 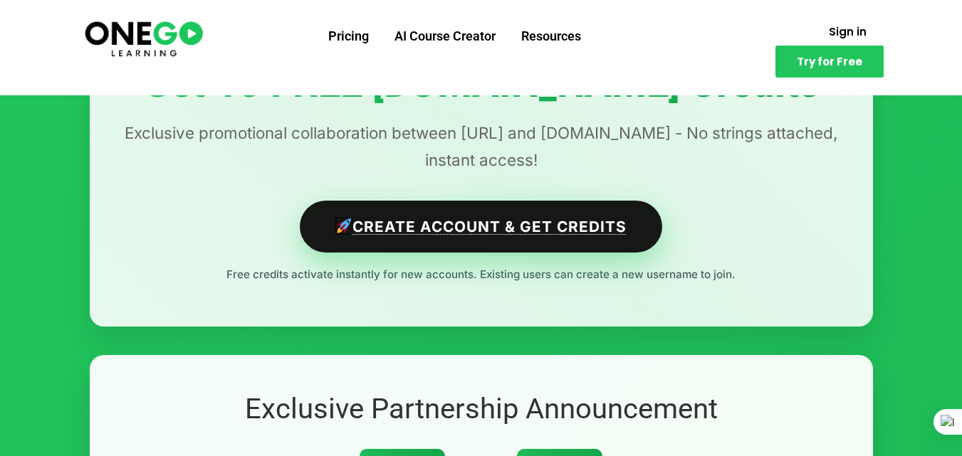 I want to click on a: Try for Free, so click(x=829, y=61).